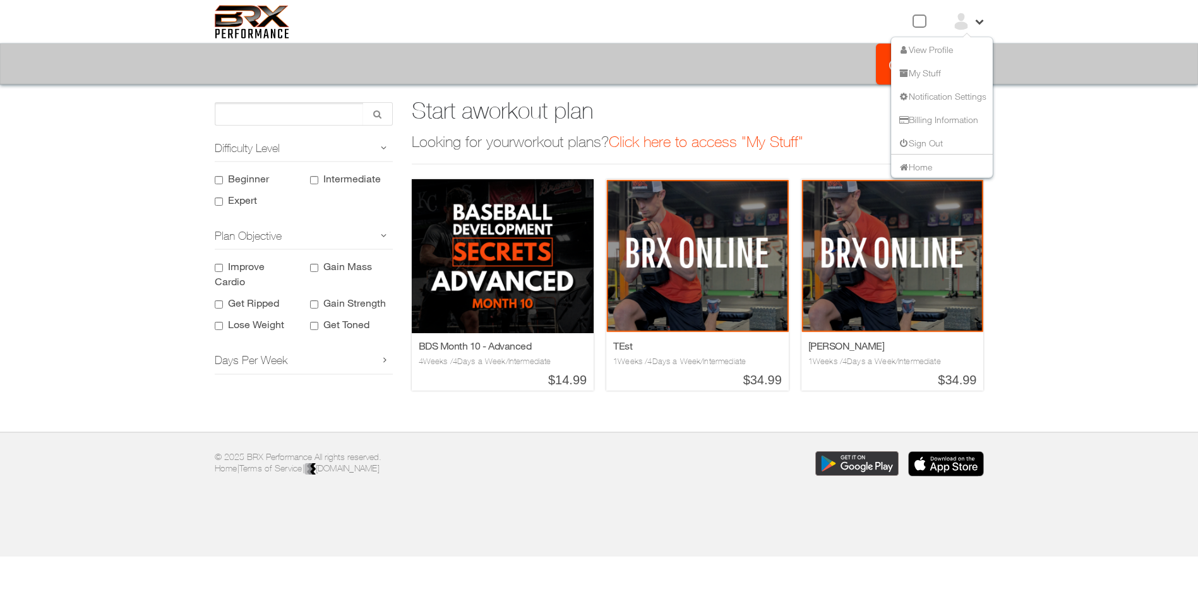  What do you see at coordinates (252, 21) in the screenshot?
I see `img: 6f7da32581c89ca25d665dc3aae533e4f14fe3ef_original.svg` at bounding box center [252, 21].